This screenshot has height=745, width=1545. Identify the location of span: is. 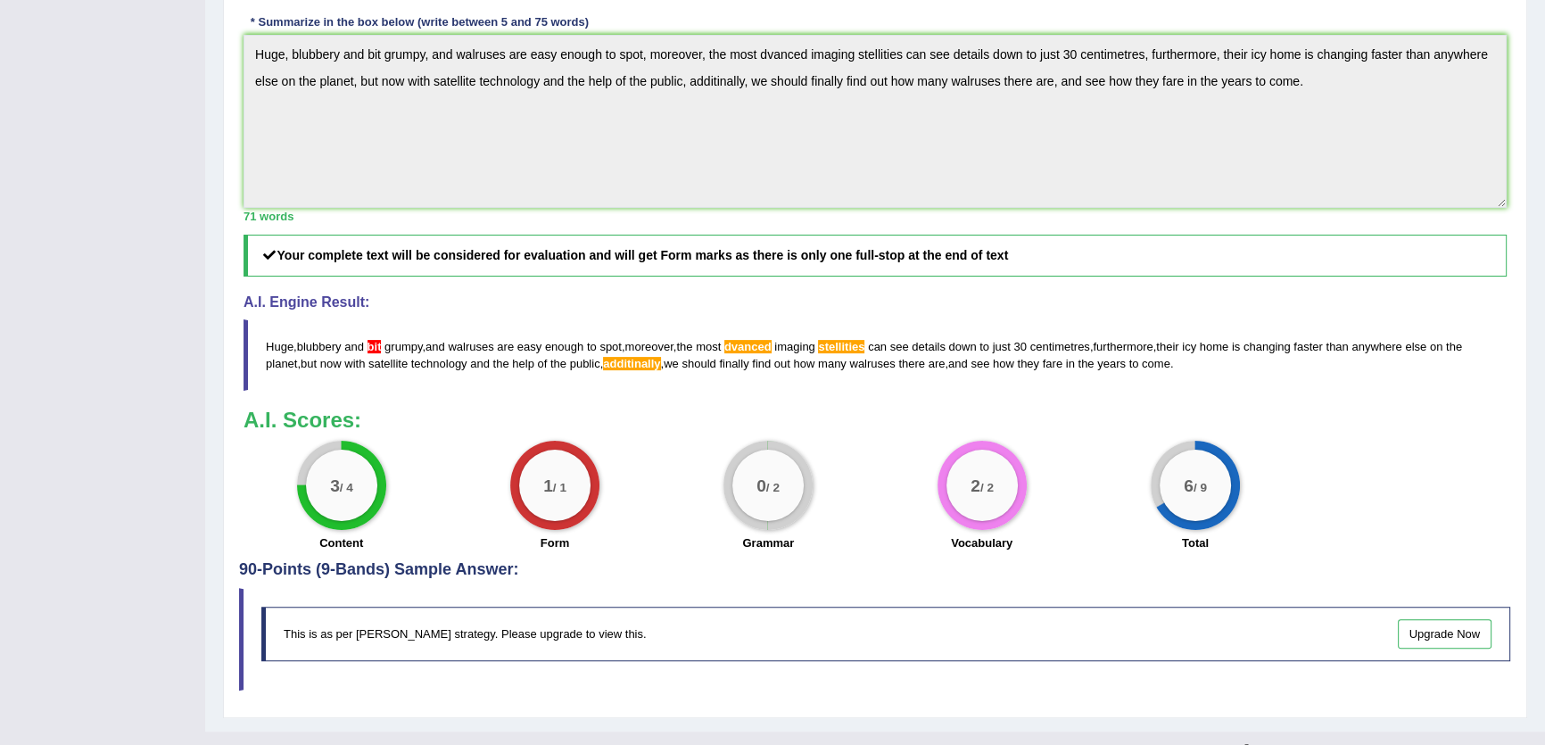
(1236, 346).